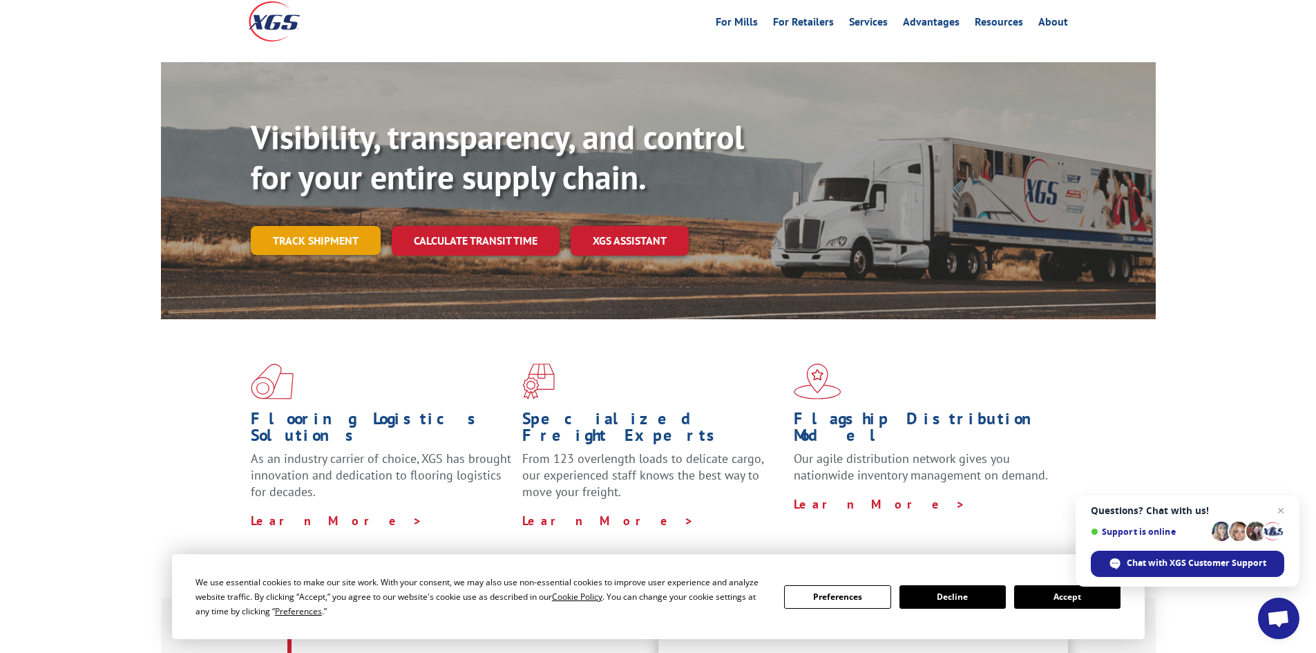  What do you see at coordinates (924, 430) in the screenshot?
I see `h1: Flagship Distribution Model` at bounding box center [924, 430].